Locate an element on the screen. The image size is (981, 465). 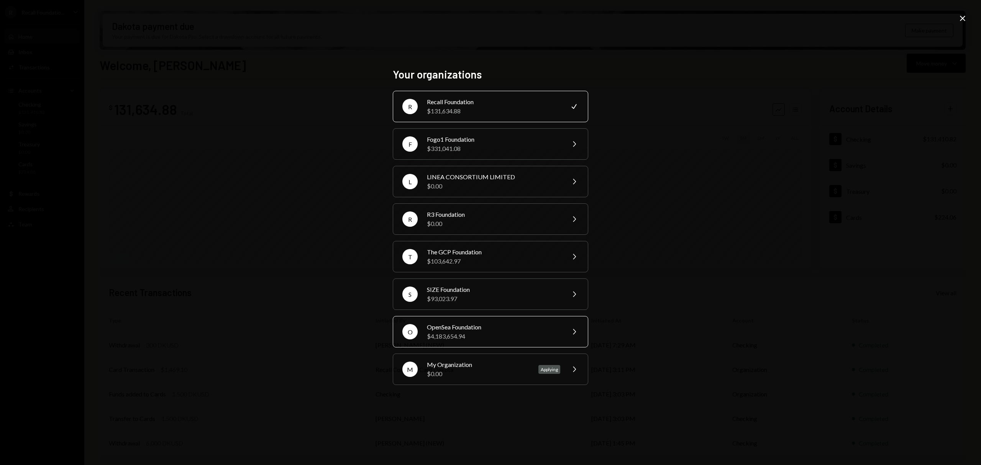
div: R3 Foundation is located at coordinates (494, 215).